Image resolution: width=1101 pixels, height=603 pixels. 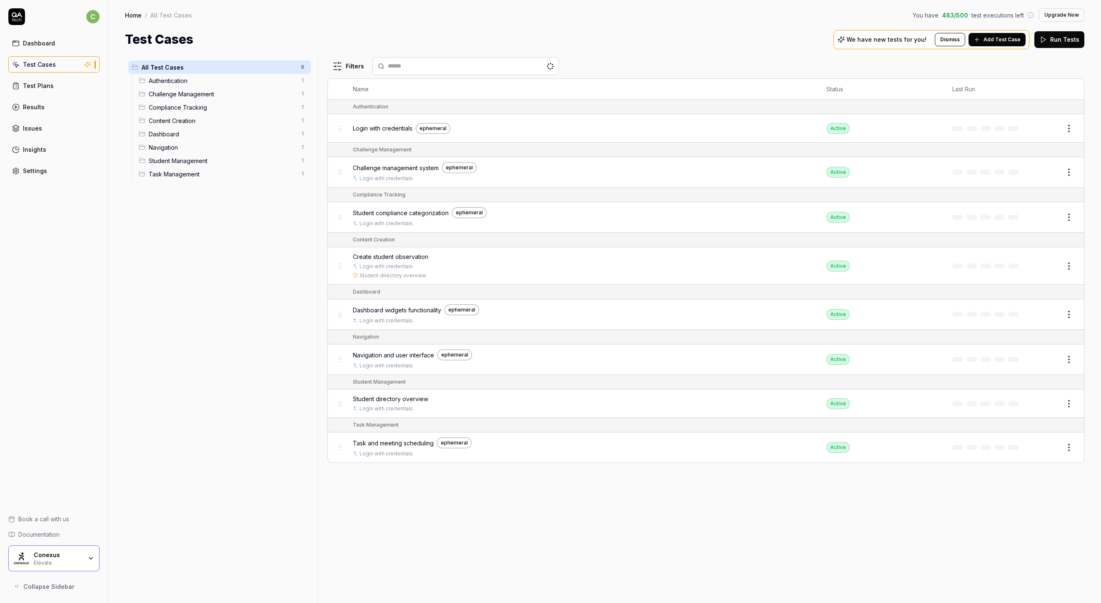 What do you see at coordinates (370, 107) in the screenshot?
I see `div: Authentication` at bounding box center [370, 107].